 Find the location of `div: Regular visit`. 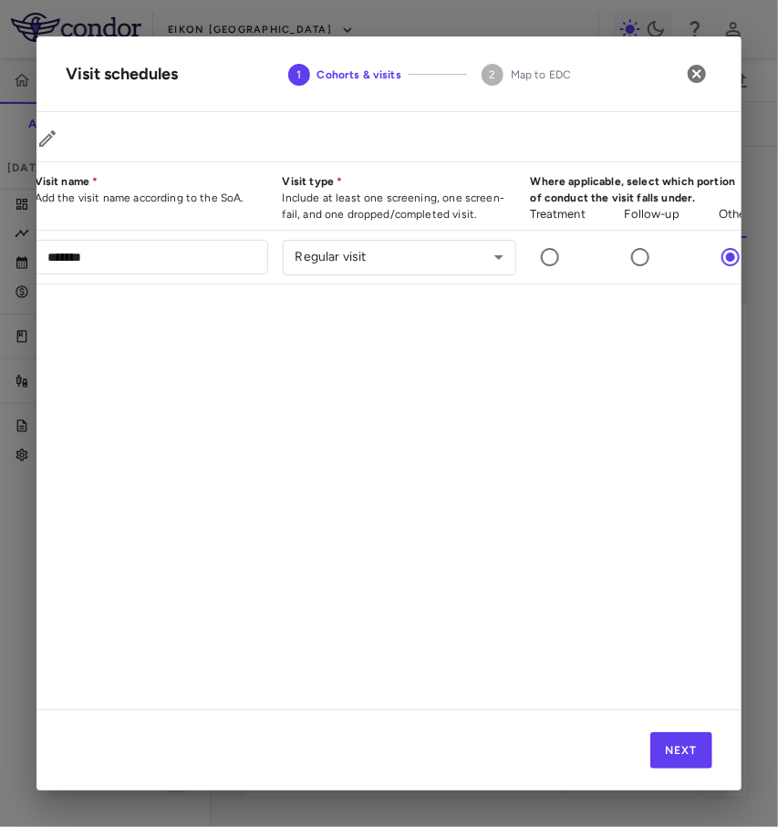

div: Regular visit is located at coordinates (399, 257).